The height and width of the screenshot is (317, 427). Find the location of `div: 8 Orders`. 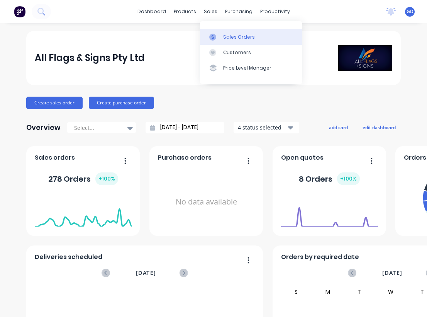

div: 8 Orders is located at coordinates (330, 178).